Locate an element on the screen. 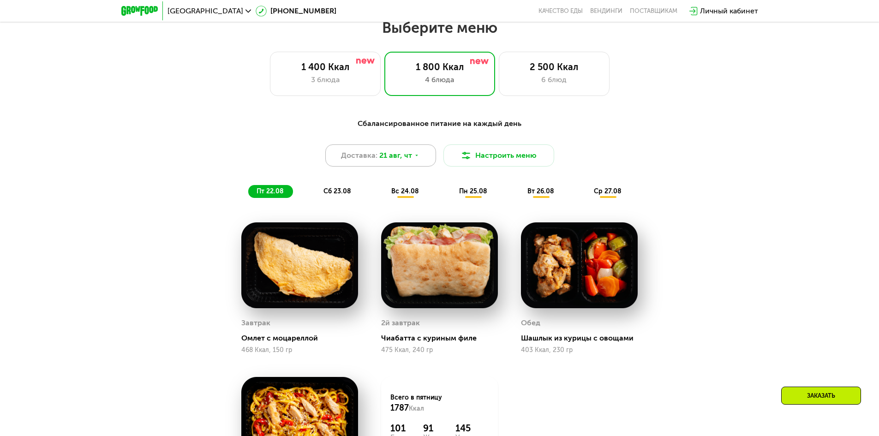  a: Вендинги is located at coordinates (606, 11).